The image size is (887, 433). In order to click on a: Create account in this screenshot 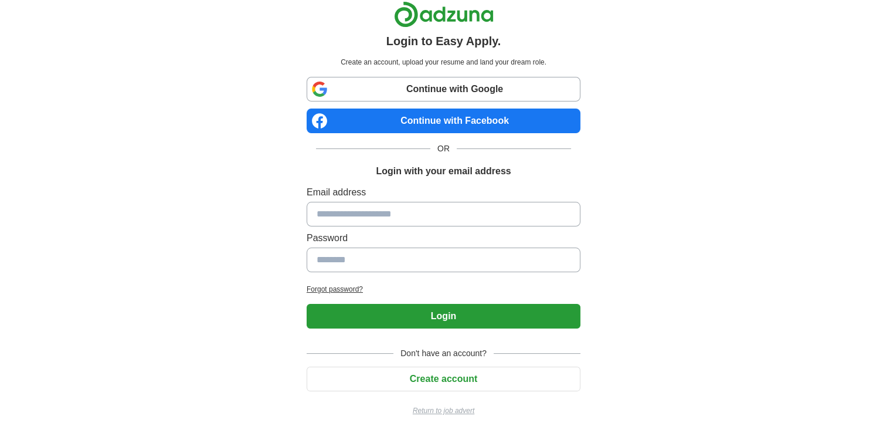, I will do `click(443, 378)`.